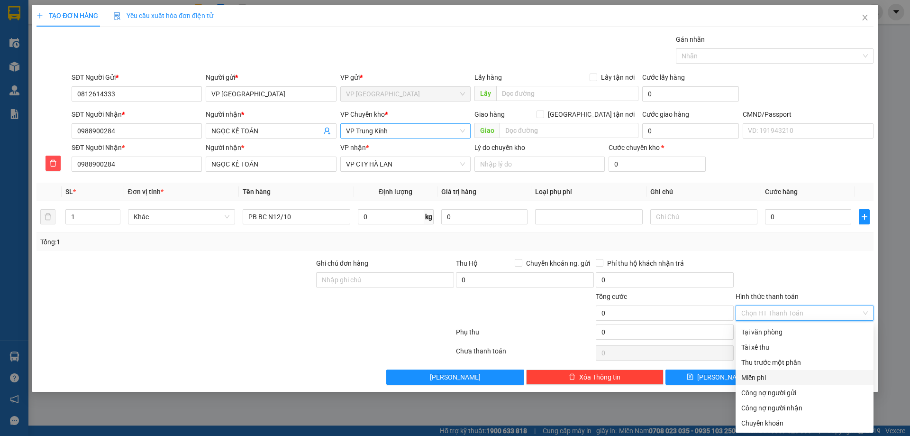  I want to click on div: Người gửi, so click(271, 77).